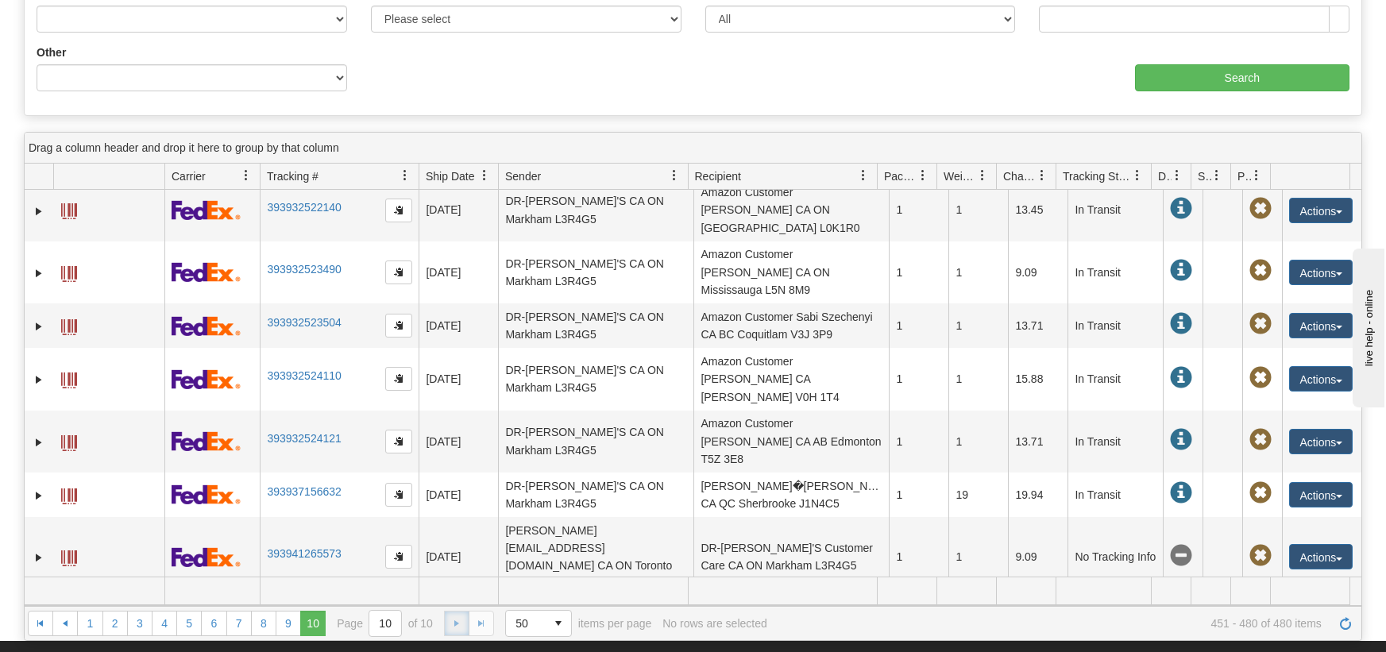  I want to click on a: Go to the previous page, so click(65, 623).